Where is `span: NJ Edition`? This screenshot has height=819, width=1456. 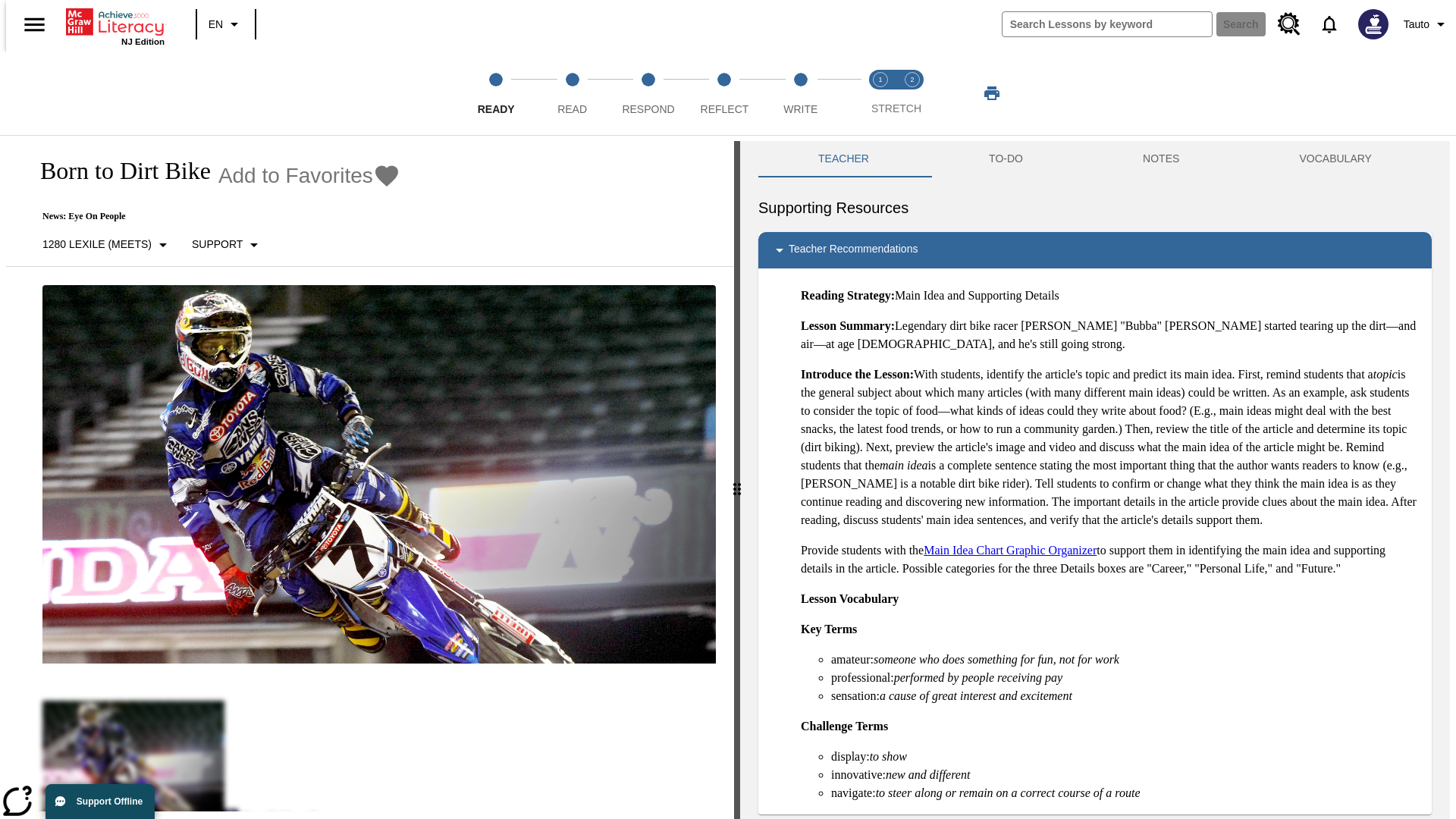
span: NJ Edition is located at coordinates (142, 42).